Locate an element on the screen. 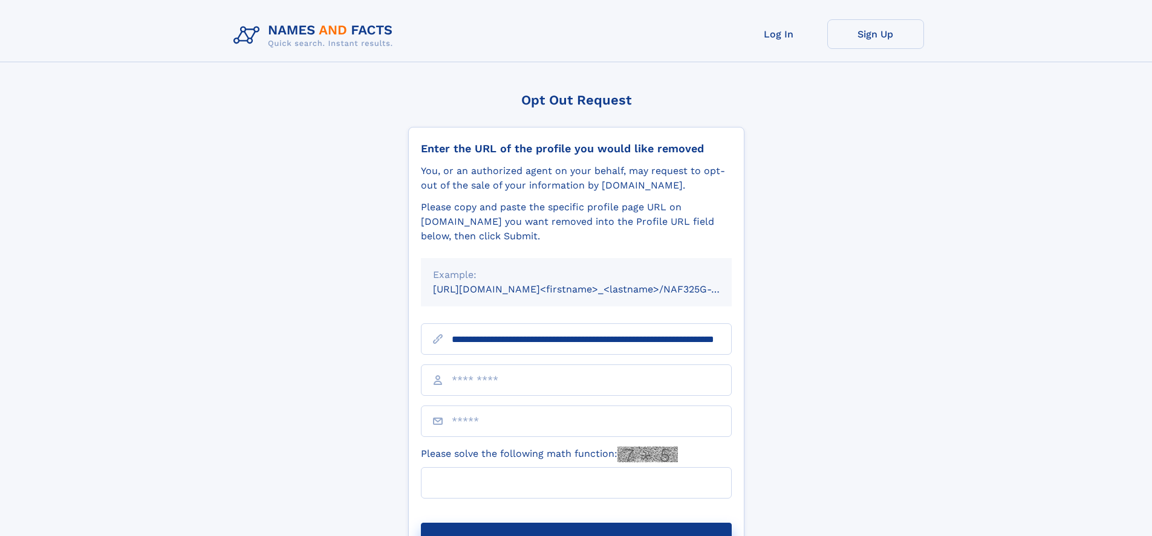 The height and width of the screenshot is (536, 1152). div: Opt Out Request is located at coordinates (576, 100).